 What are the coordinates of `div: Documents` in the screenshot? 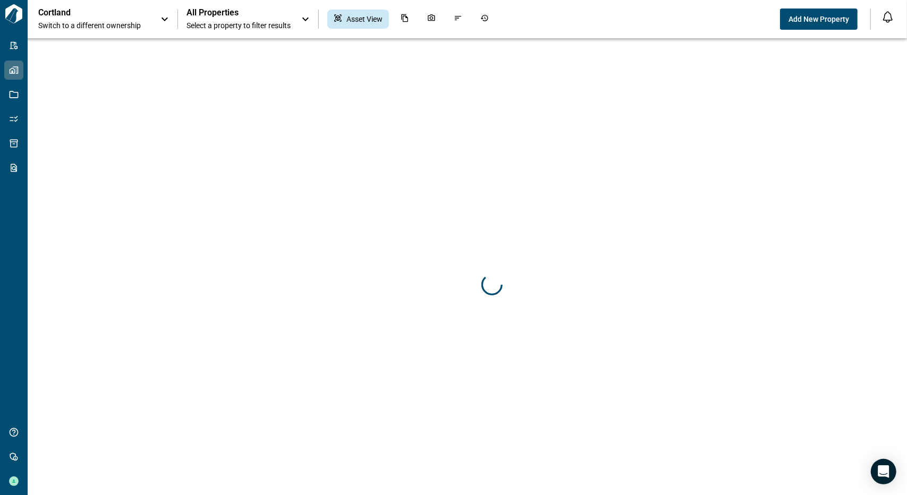 It's located at (405, 19).